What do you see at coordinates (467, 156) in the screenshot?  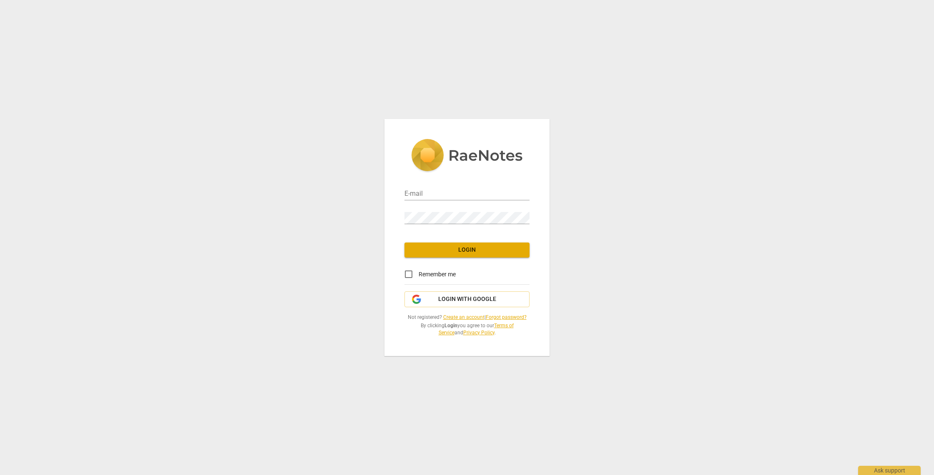 I see `img: 5ac2273c67554f335776073100b6d88f.svg` at bounding box center [467, 156].